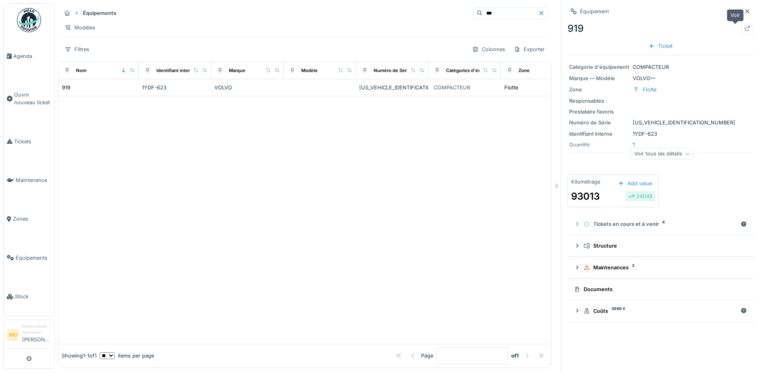 The image size is (763, 372). I want to click on div: Ticket, so click(660, 46).